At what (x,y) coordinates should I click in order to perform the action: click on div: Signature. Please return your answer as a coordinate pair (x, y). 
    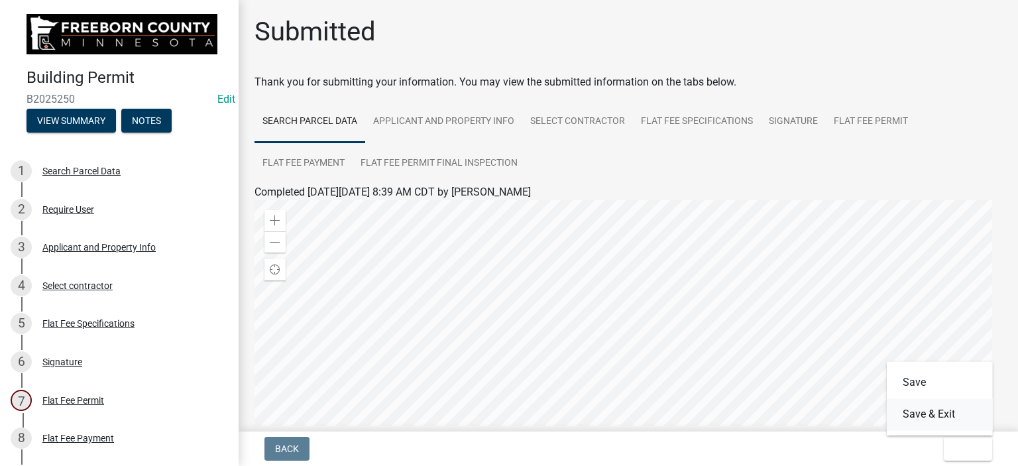
    Looking at the image, I should click on (62, 362).